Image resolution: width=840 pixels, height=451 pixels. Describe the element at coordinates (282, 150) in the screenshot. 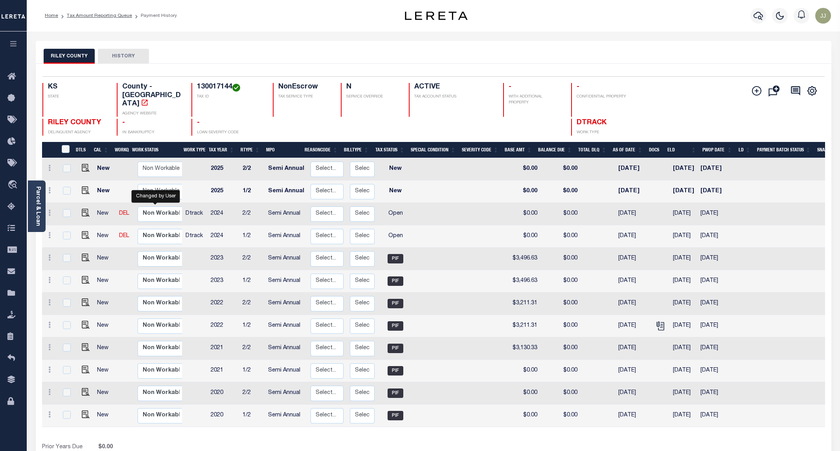

I see `th: MPO` at that location.